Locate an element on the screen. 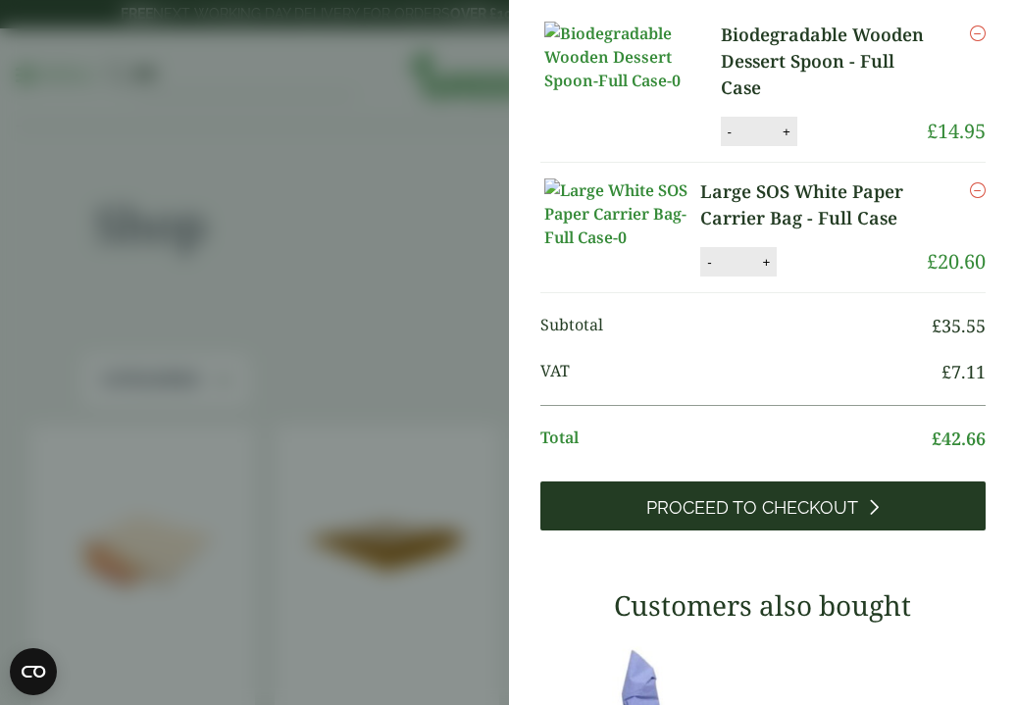 Image resolution: width=1017 pixels, height=705 pixels. img: Biodegradable Wooden Dessert Spoon-Full Case-0 is located at coordinates (633, 57).